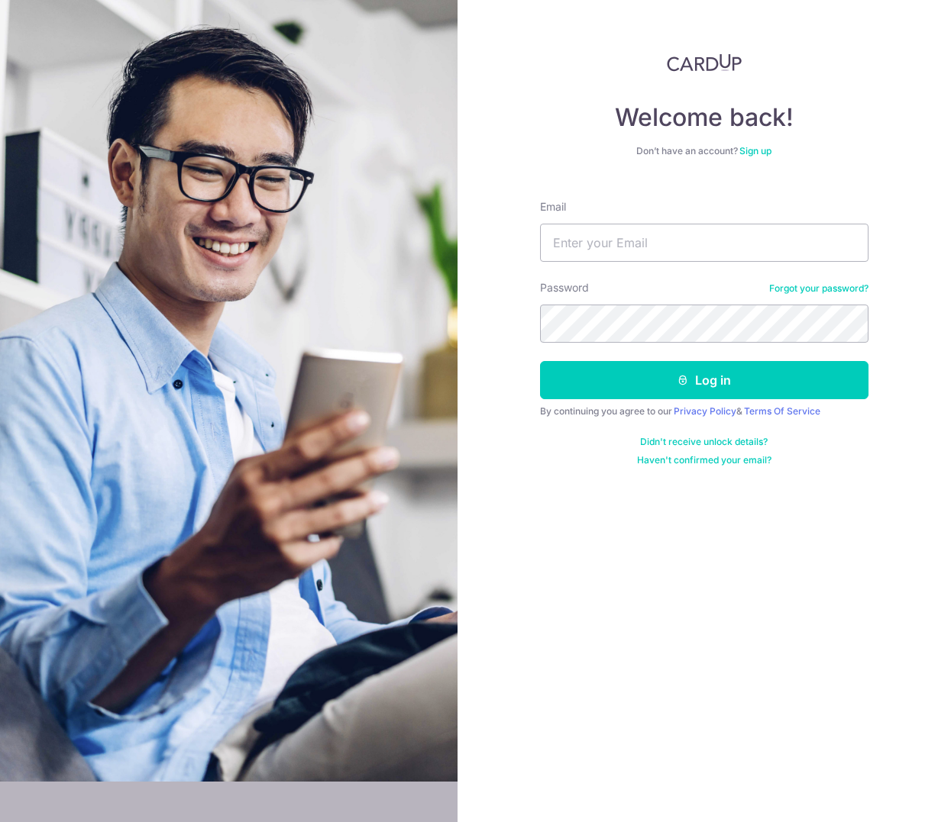  I want to click on a: Haven't confirmed your email?, so click(704, 460).